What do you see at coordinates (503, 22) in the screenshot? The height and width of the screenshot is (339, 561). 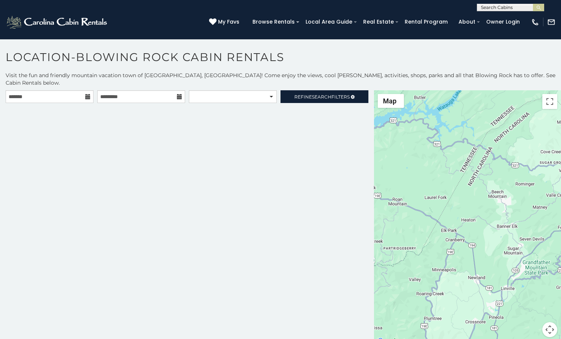 I see `a: Owner Login` at bounding box center [503, 22].